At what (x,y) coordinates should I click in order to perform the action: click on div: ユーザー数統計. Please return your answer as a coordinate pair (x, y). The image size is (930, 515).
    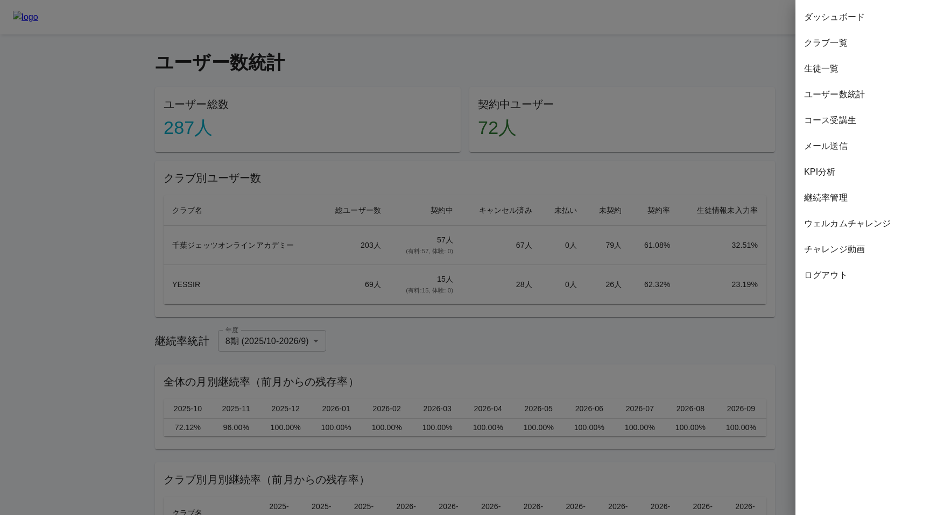
    Looking at the image, I should click on (863, 95).